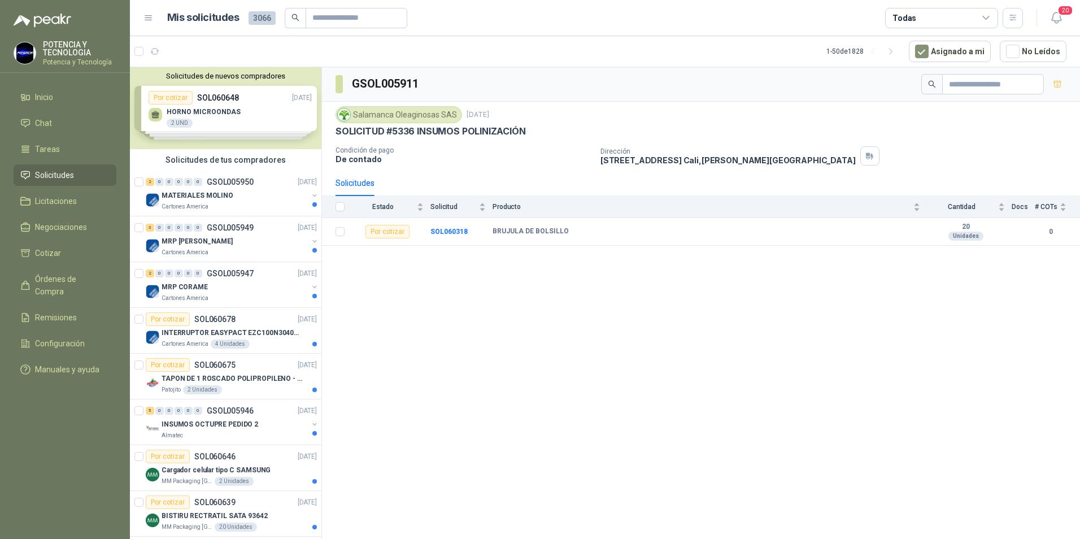 This screenshot has width=1080, height=539. I want to click on p: SOL060678, so click(215, 319).